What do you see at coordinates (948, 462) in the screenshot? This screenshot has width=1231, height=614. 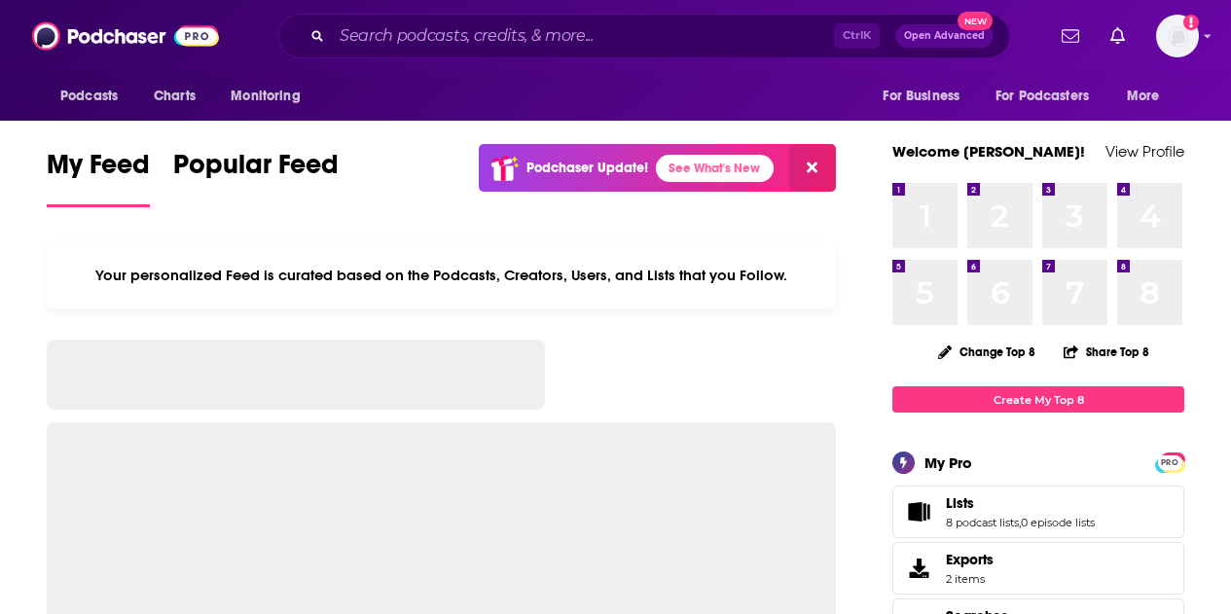 I see `div: My Pro` at bounding box center [948, 462].